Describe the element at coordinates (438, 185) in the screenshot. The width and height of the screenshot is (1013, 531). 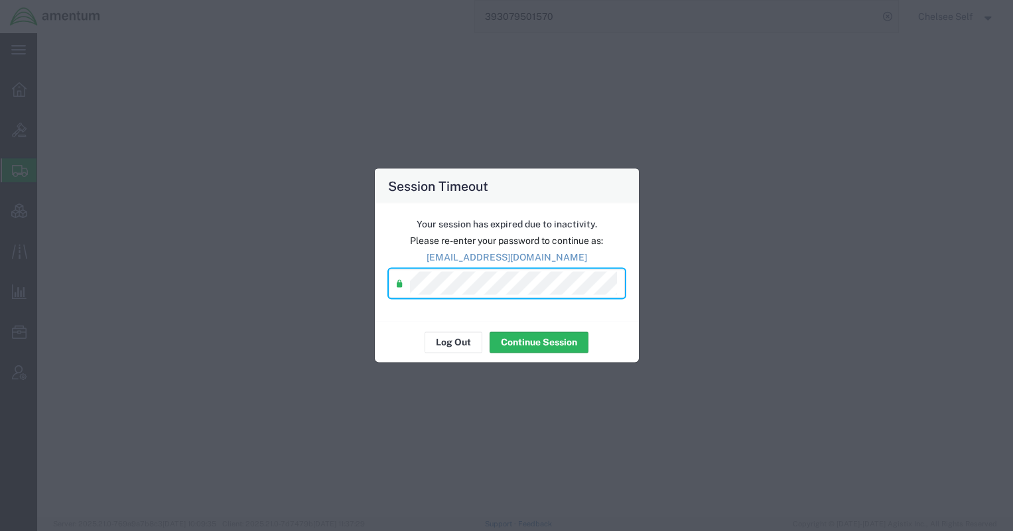
I see `h4: Session Timeout` at that location.